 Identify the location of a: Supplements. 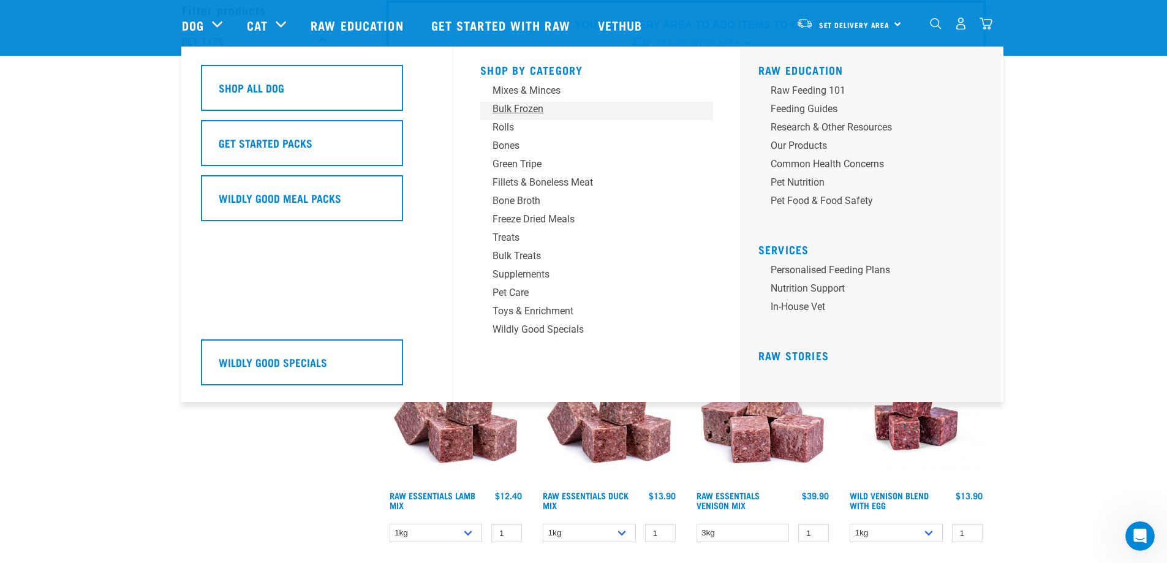
(597, 276).